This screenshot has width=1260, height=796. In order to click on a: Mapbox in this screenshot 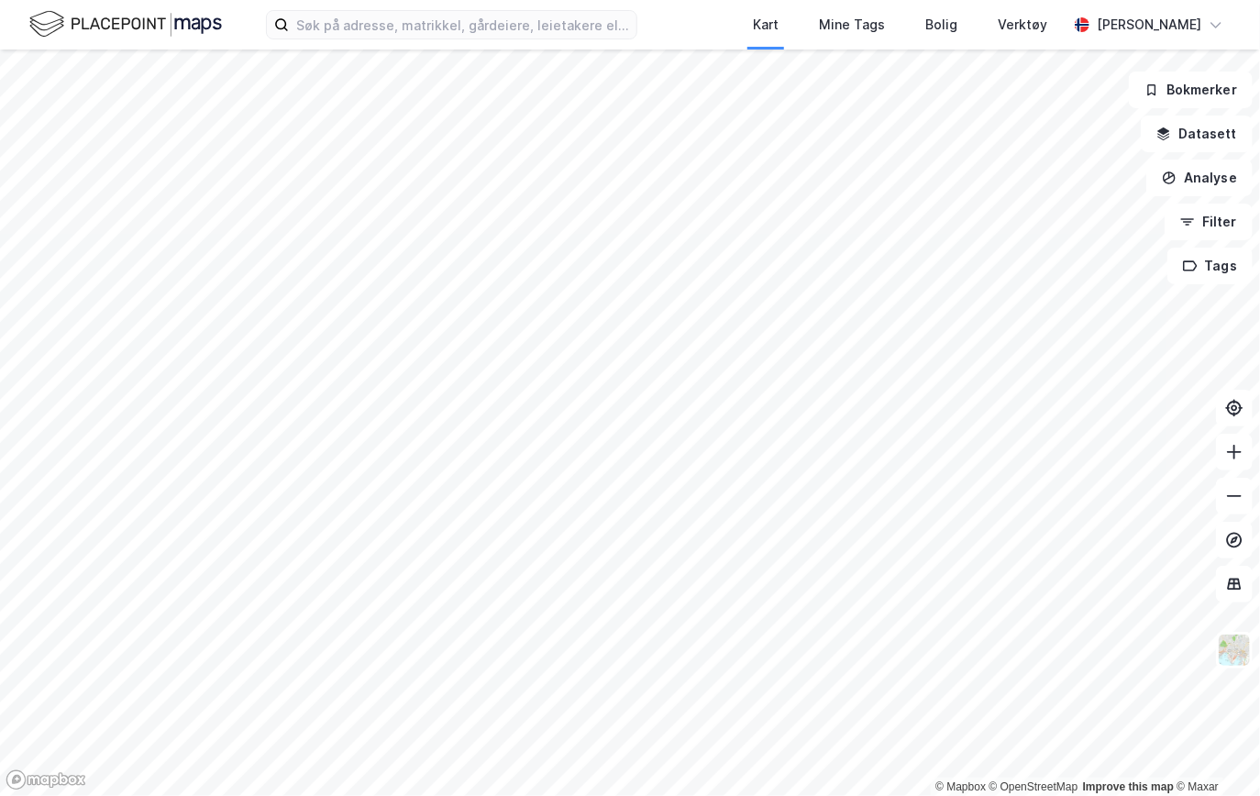, I will do `click(960, 787)`.